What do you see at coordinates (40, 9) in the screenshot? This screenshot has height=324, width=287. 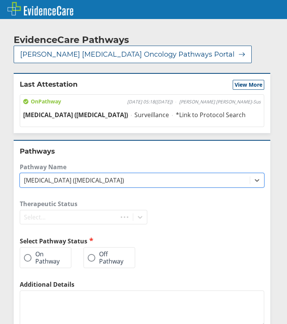 I see `img: EvidenceCare` at bounding box center [40, 9].